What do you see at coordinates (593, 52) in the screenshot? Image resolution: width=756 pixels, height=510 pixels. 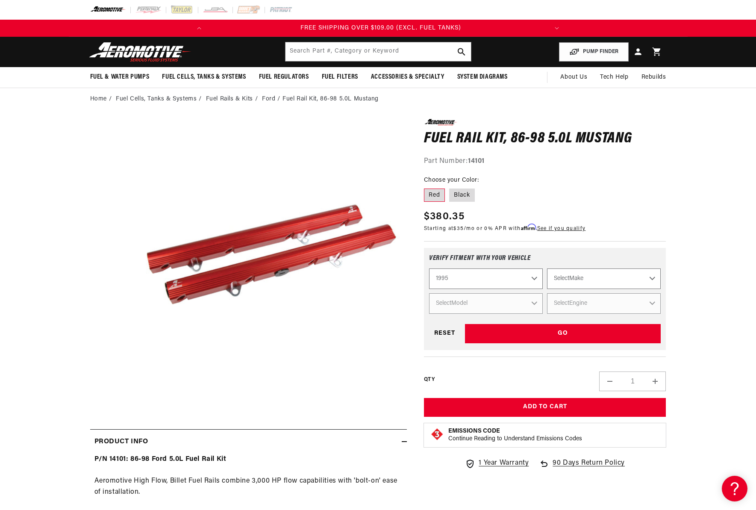 I see `button: PUMP FINDER` at bounding box center [593, 52].